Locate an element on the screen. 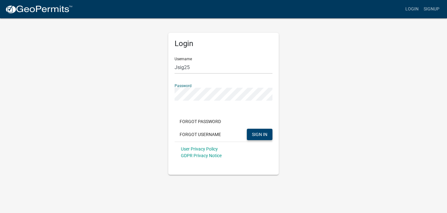 Image resolution: width=447 pixels, height=213 pixels. a: GDPR Privacy Notice is located at coordinates (201, 156).